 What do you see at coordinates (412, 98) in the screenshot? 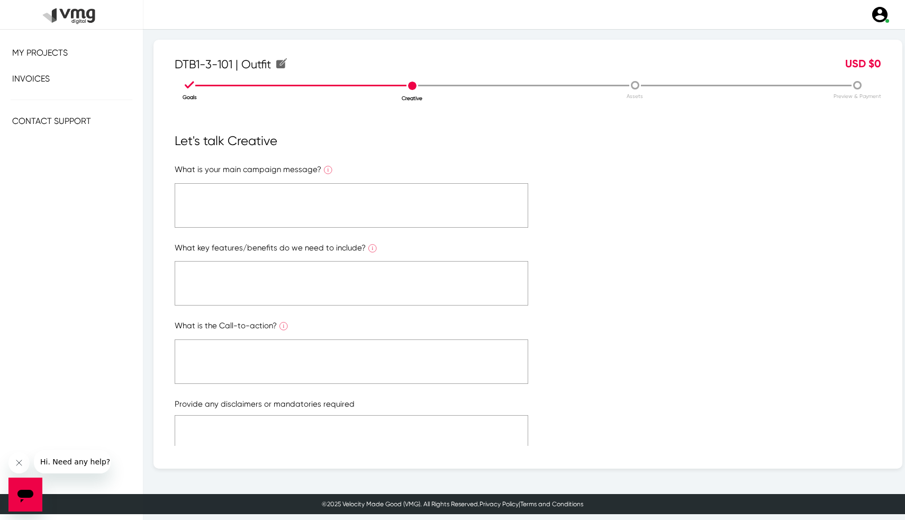
I see `p: Creative` at bounding box center [412, 98].